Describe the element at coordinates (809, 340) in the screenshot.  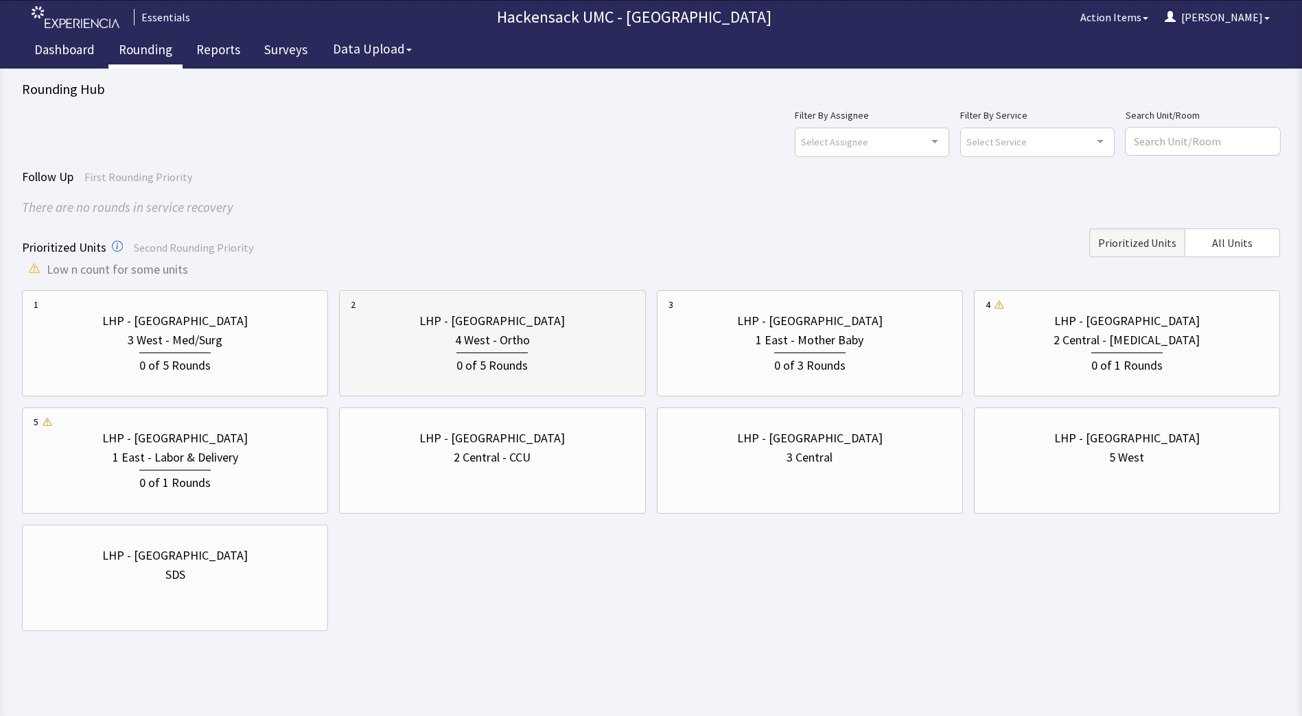
I see `div: 1 East - Mother Baby` at that location.